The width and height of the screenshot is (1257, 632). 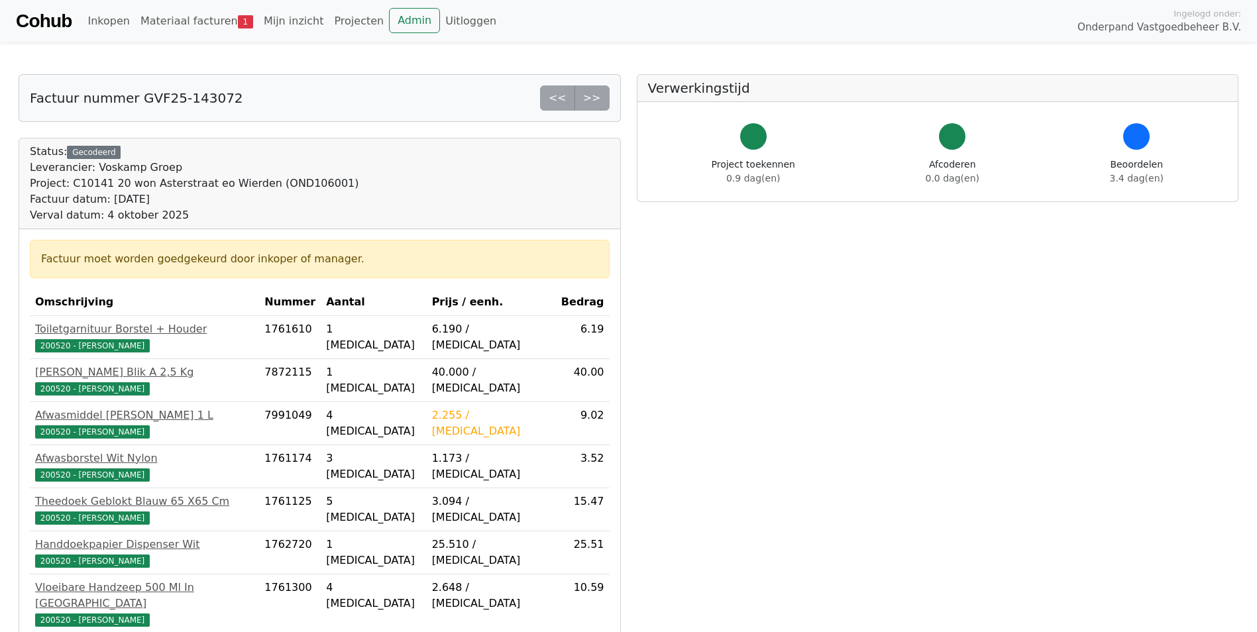 What do you see at coordinates (753, 178) in the screenshot?
I see `span: 0.9 dag(en)` at bounding box center [753, 178].